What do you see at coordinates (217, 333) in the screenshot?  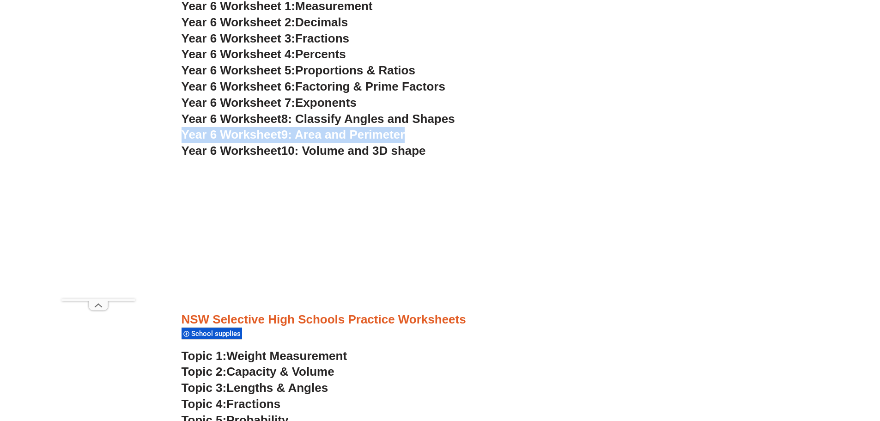 I see `span: School supplies` at bounding box center [217, 333].